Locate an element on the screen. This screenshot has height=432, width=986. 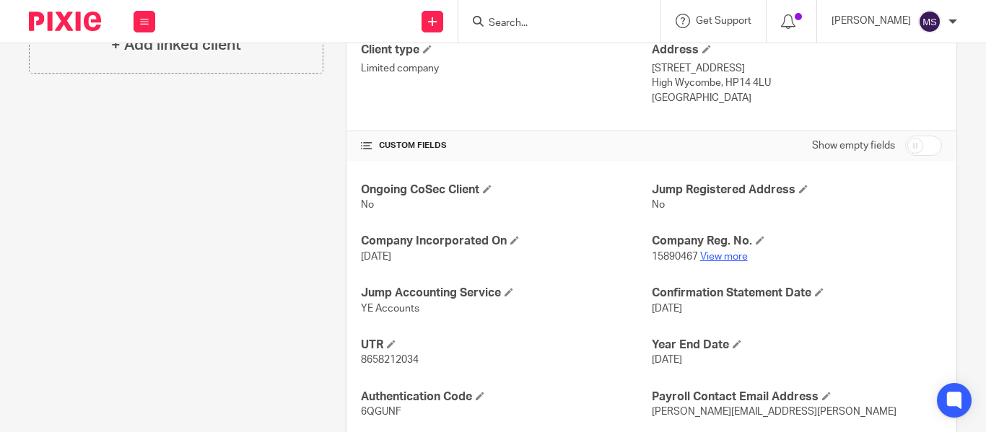
span: 8658212034 is located at coordinates (390, 360).